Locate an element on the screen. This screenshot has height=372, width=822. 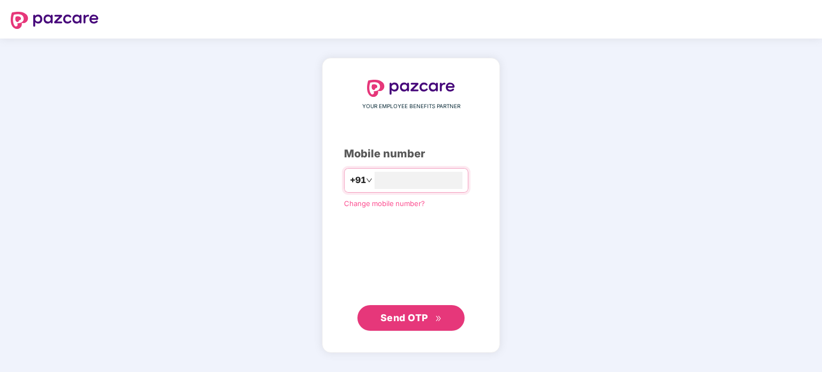
span: down is located at coordinates (369, 181).